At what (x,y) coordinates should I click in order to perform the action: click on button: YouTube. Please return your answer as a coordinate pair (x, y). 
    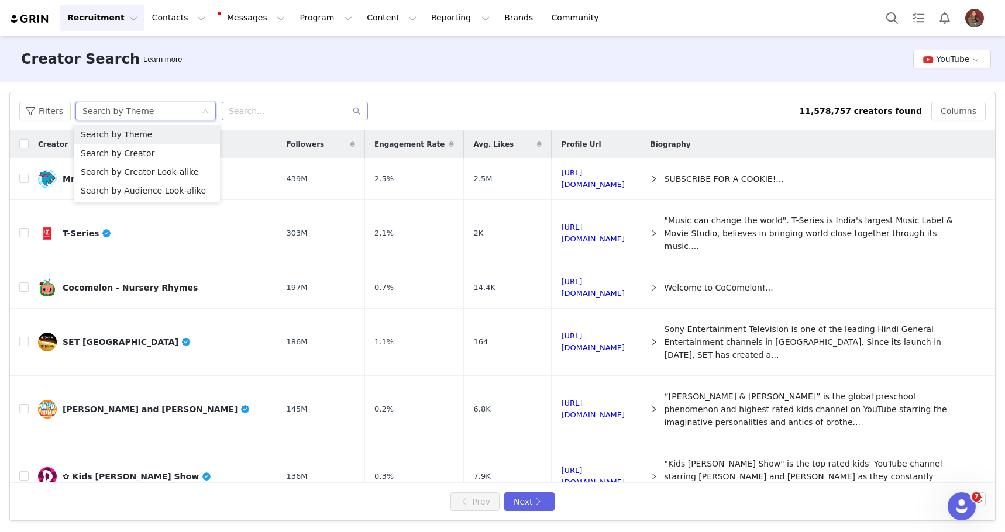
    Looking at the image, I should click on (952, 59).